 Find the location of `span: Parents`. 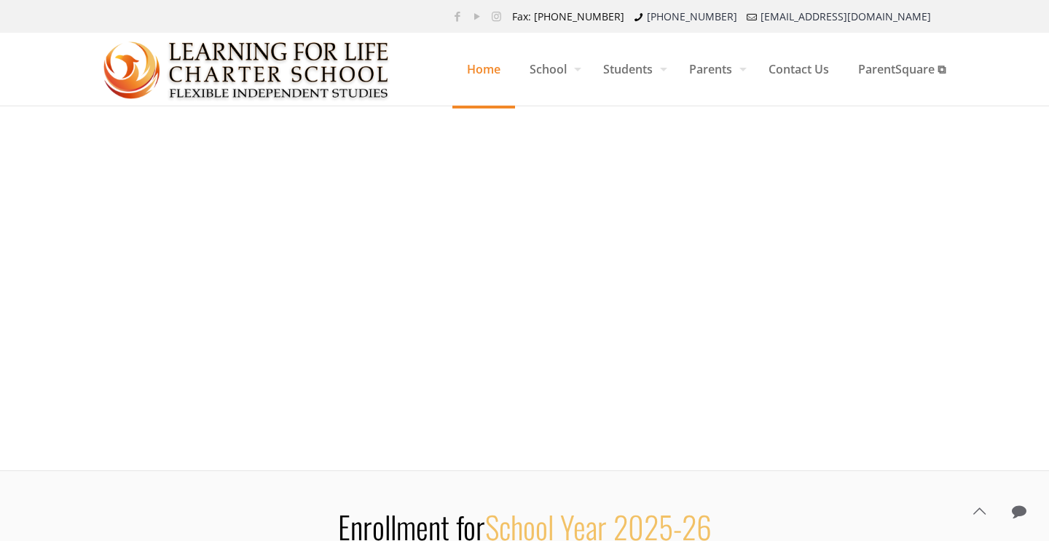

span: Parents is located at coordinates (714, 69).